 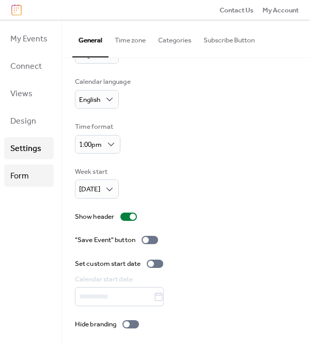 What do you see at coordinates (20, 176) in the screenshot?
I see `span: Form` at bounding box center [20, 176].